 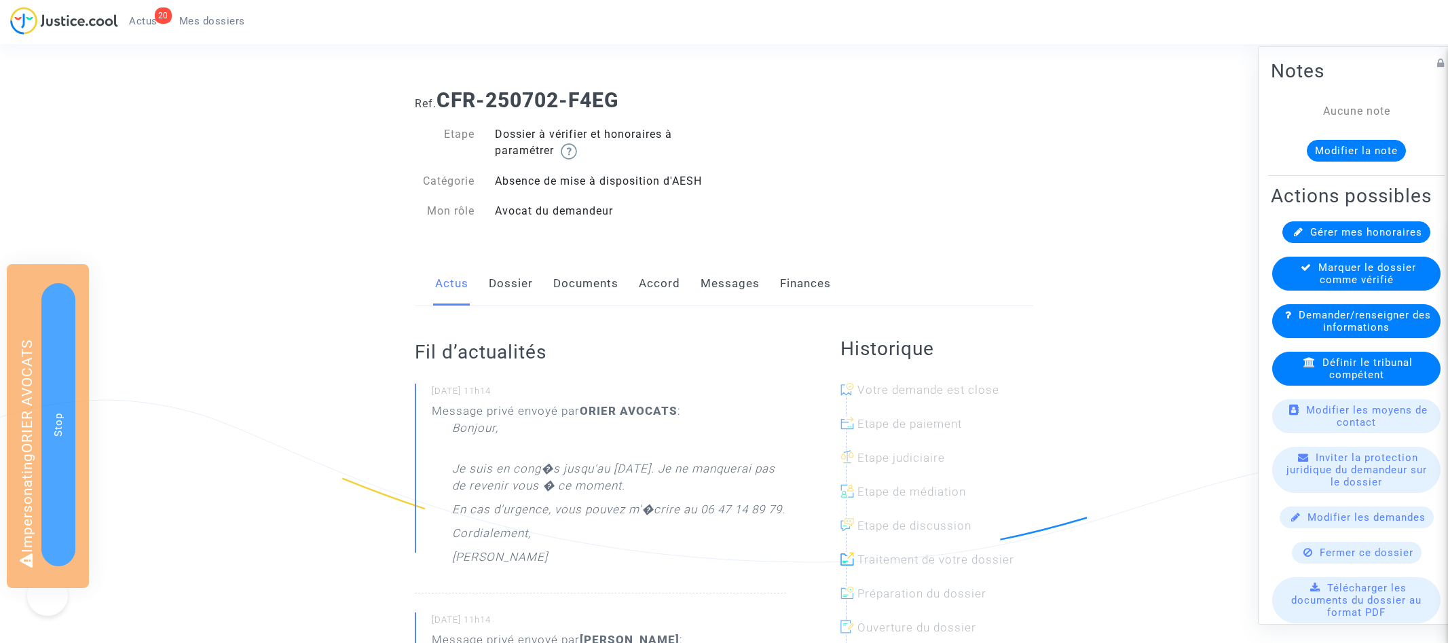 I want to click on h2: Actions possibles, so click(x=1356, y=195).